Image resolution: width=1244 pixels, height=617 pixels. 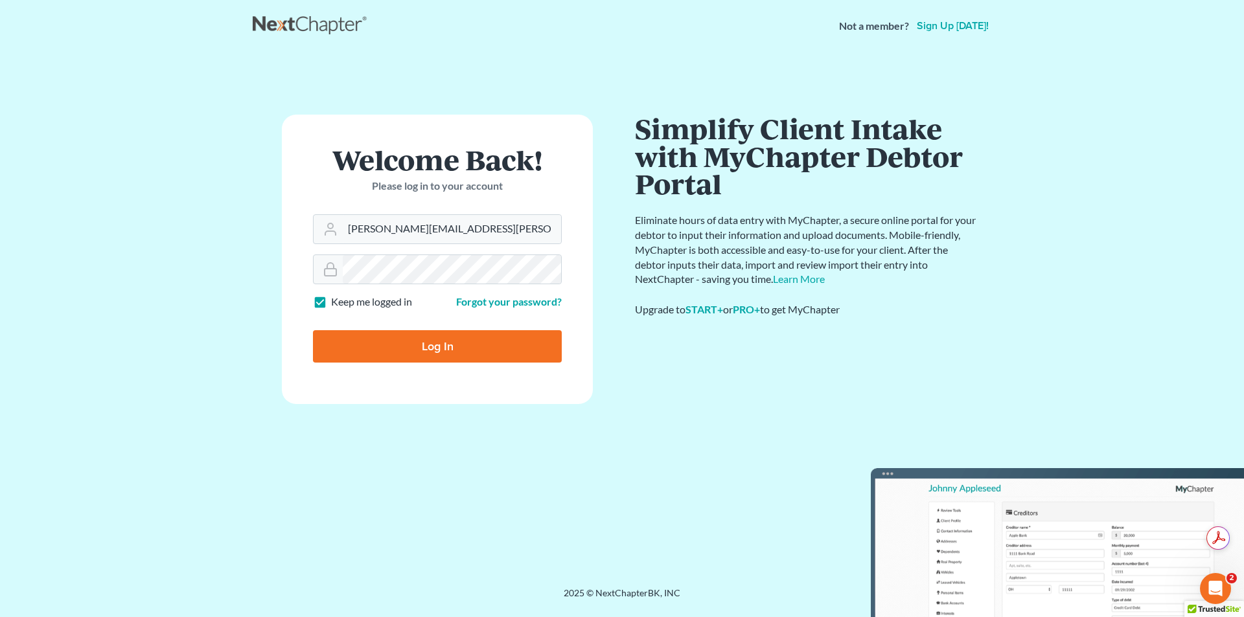 What do you see at coordinates (437, 159) in the screenshot?
I see `h1: Welcome Back!` at bounding box center [437, 159].